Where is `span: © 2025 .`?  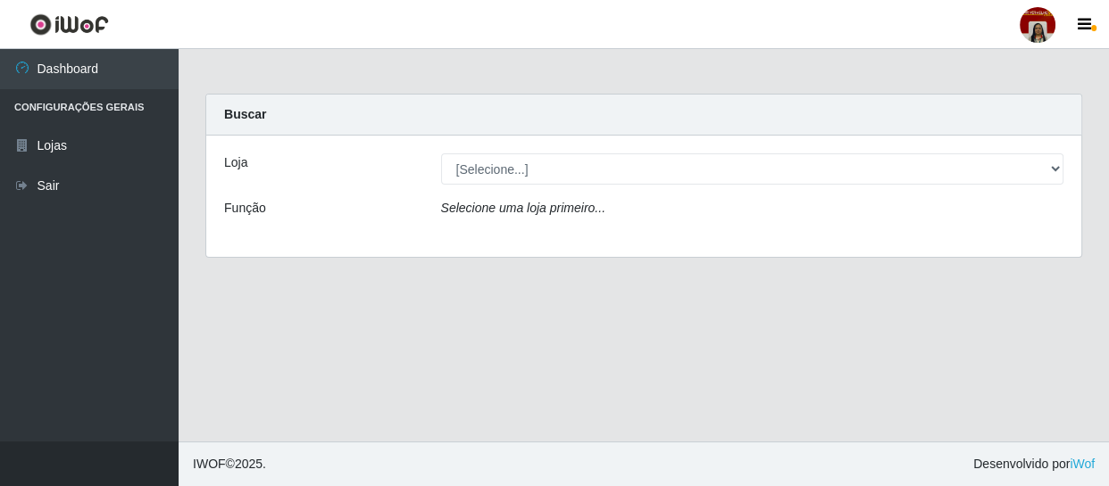
span: © 2025 . is located at coordinates (229, 464).